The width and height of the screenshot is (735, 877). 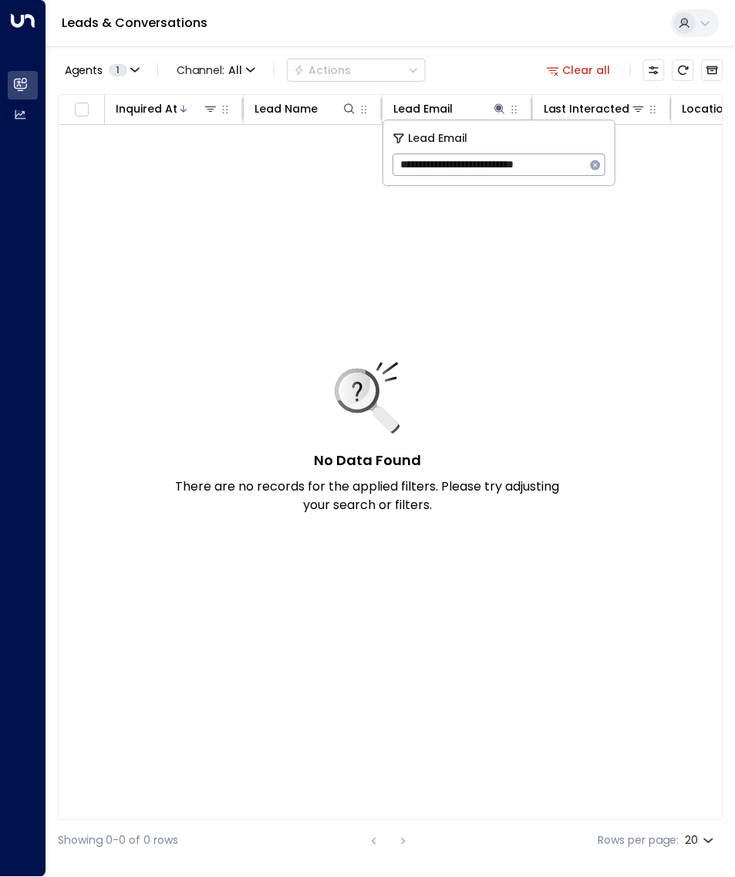 What do you see at coordinates (368, 496) in the screenshot?
I see `p: There are no records for the applied filters. Please try adjusting your search or filters.` at bounding box center [368, 496].